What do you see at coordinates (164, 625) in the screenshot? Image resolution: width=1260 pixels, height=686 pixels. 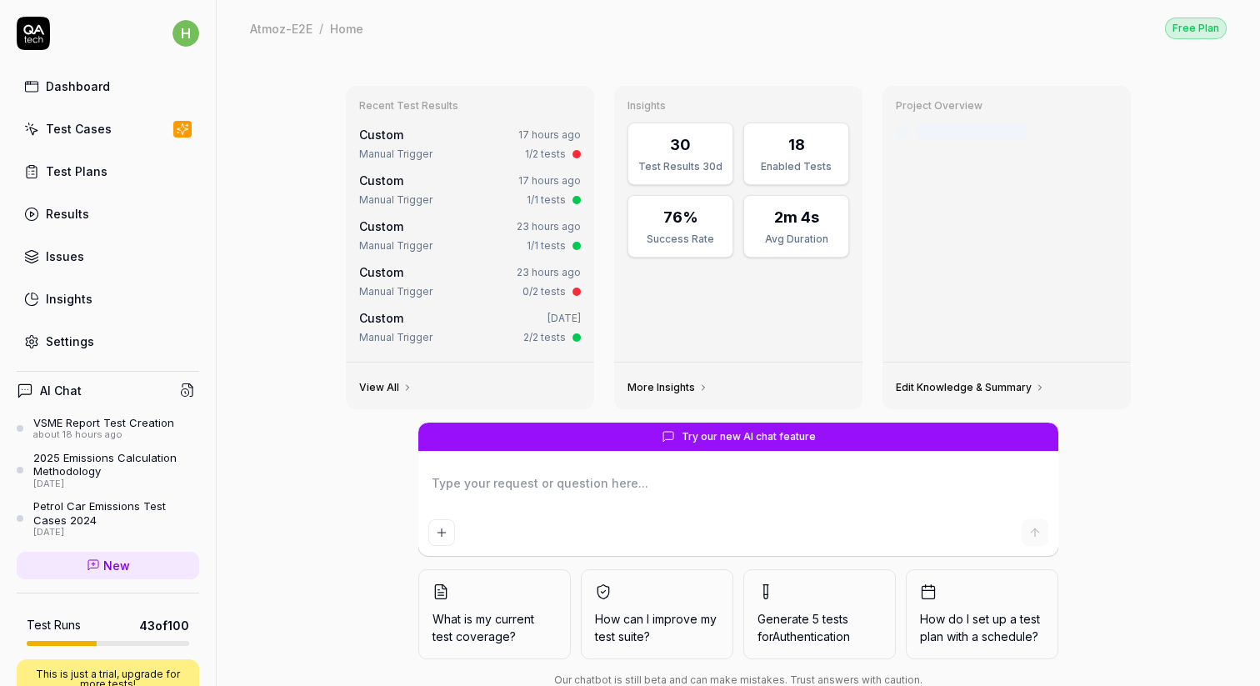 I see `span: 43 of 100` at bounding box center [164, 625].